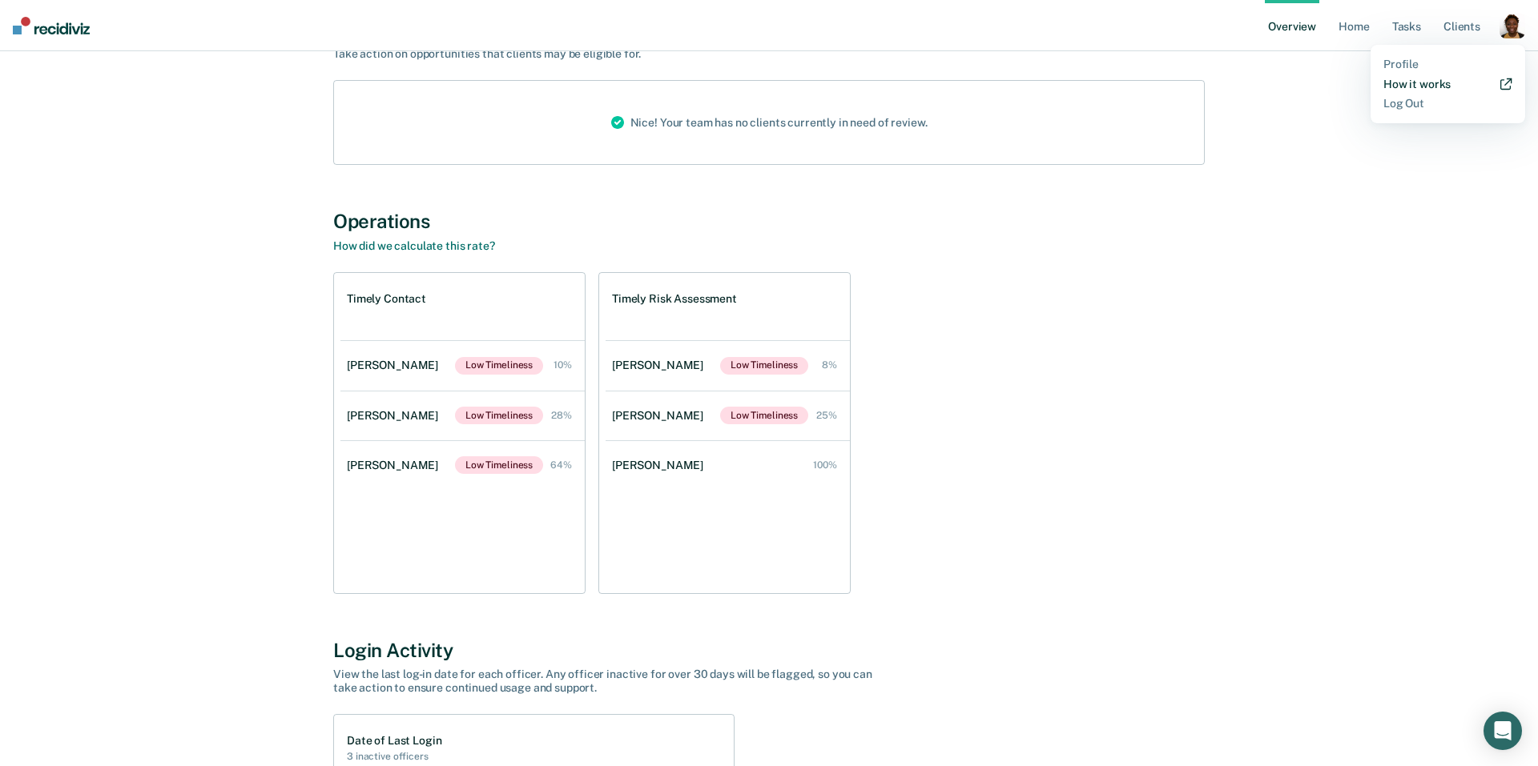 The image size is (1538, 766). I want to click on div: Nice! Your team has no clients currently in need of review., so click(769, 123).